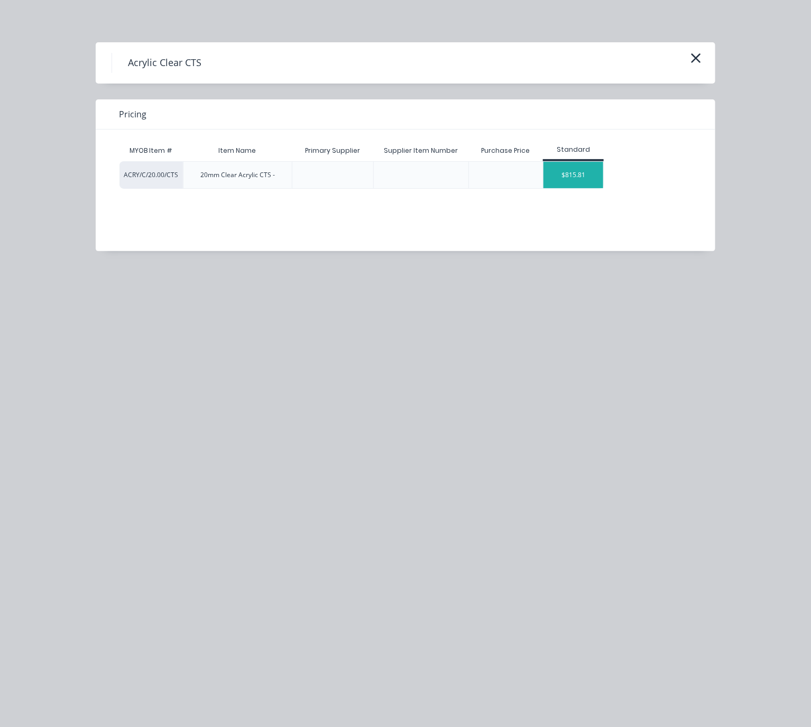  What do you see at coordinates (506, 151) in the screenshot?
I see `div: Purchase Price` at bounding box center [506, 151].